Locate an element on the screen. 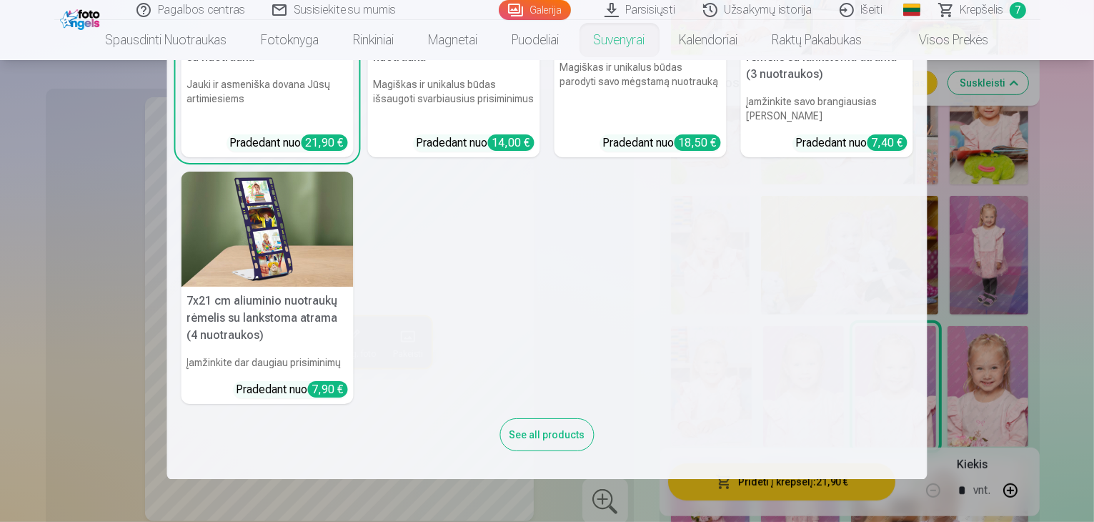  a: Fotoknyga is located at coordinates (290, 40).